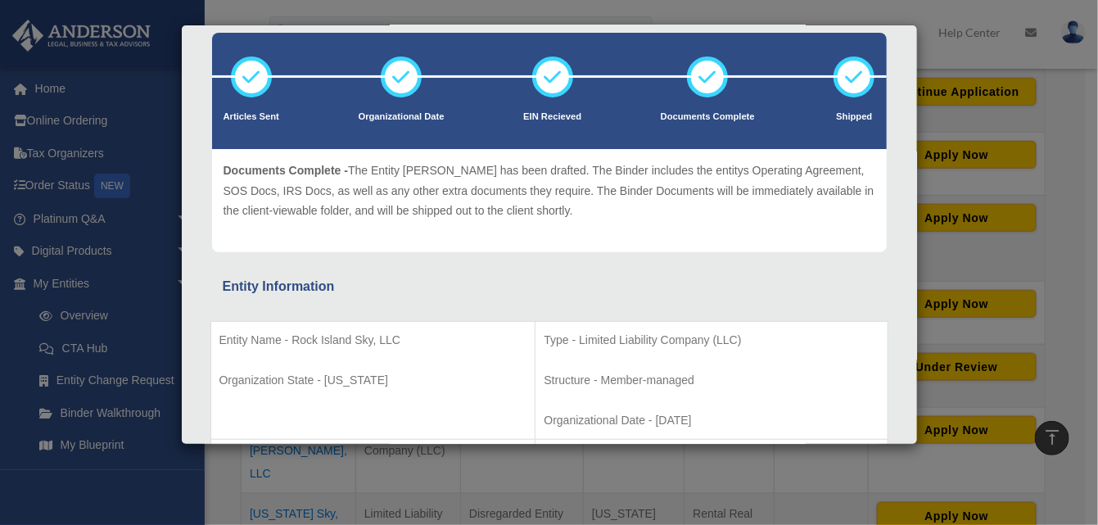  What do you see at coordinates (286, 170) in the screenshot?
I see `span: Documents Complete -` at bounding box center [286, 170].